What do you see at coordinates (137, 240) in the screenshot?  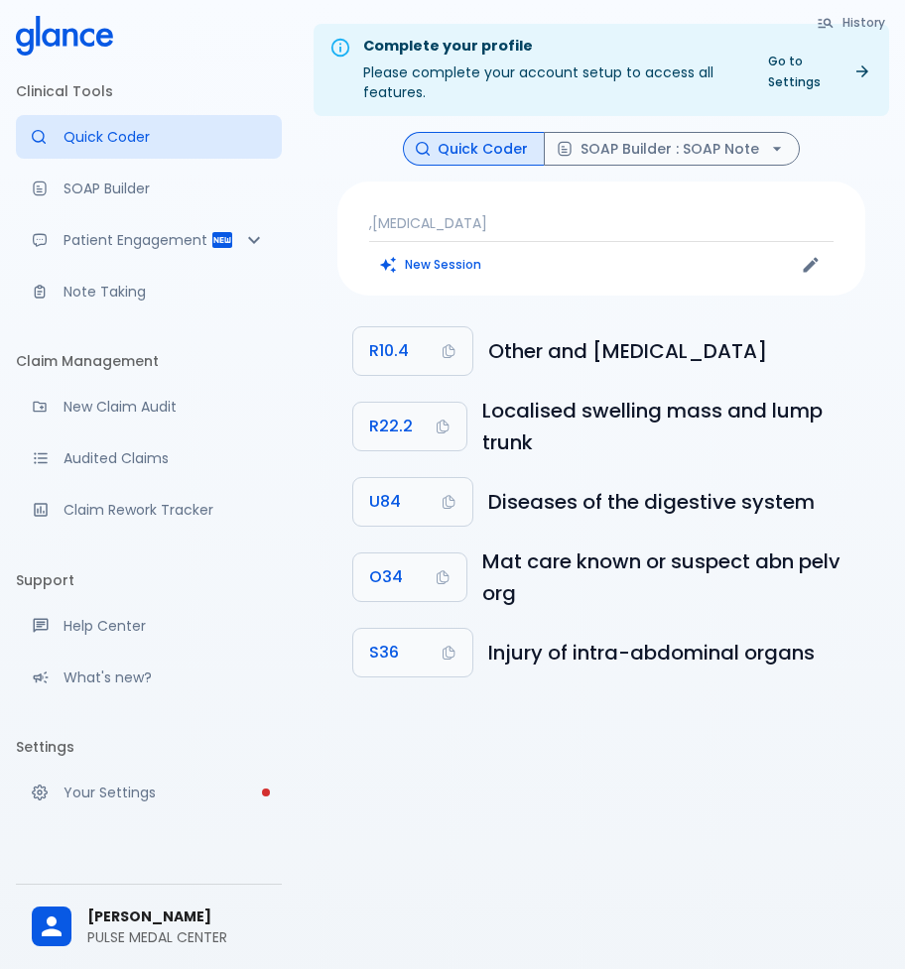 I see `p: Patient Engagement` at bounding box center [137, 240].